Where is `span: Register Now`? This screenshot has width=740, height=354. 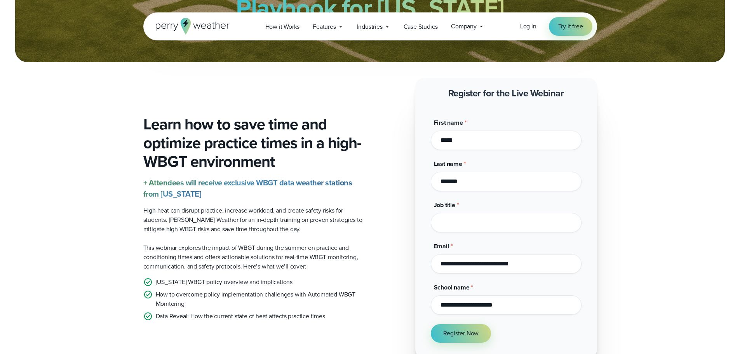 span: Register Now is located at coordinates (461, 333).